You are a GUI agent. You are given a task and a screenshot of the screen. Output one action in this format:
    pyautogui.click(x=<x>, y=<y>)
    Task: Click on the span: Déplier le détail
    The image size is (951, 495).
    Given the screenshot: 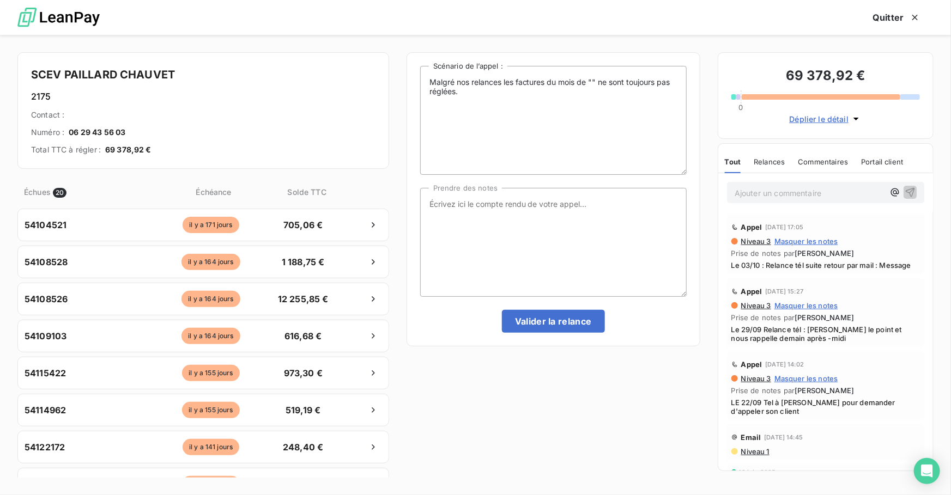 What is the action you would take?
    pyautogui.click(x=819, y=119)
    